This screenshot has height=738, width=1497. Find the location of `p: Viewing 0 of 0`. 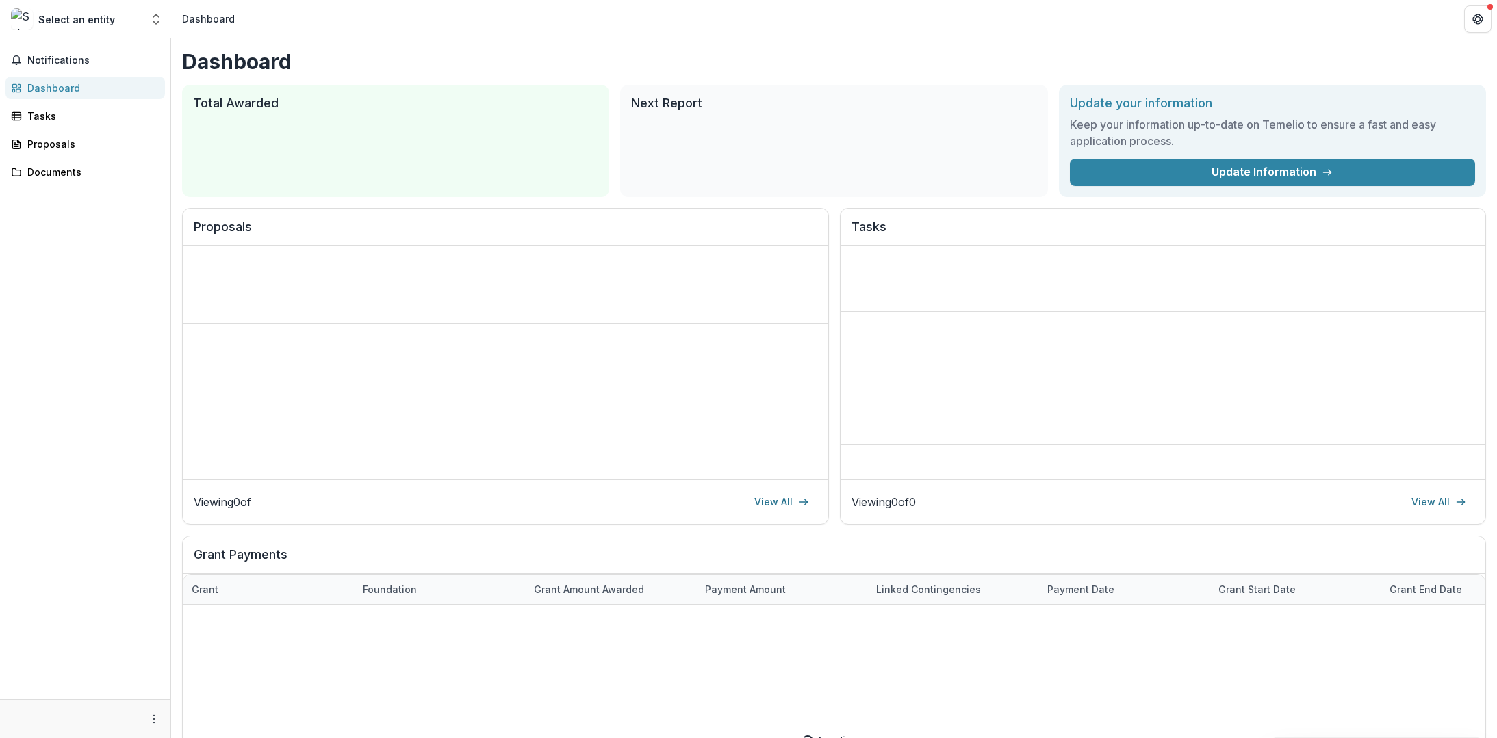

p: Viewing 0 of 0 is located at coordinates (883, 502).